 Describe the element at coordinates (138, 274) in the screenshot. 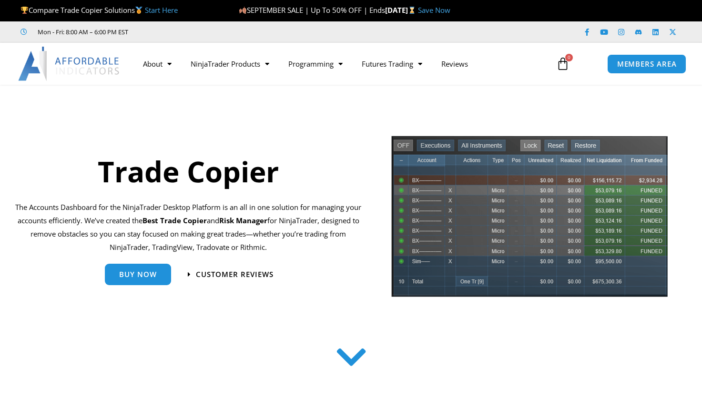

I see `span: Buy Now` at that location.